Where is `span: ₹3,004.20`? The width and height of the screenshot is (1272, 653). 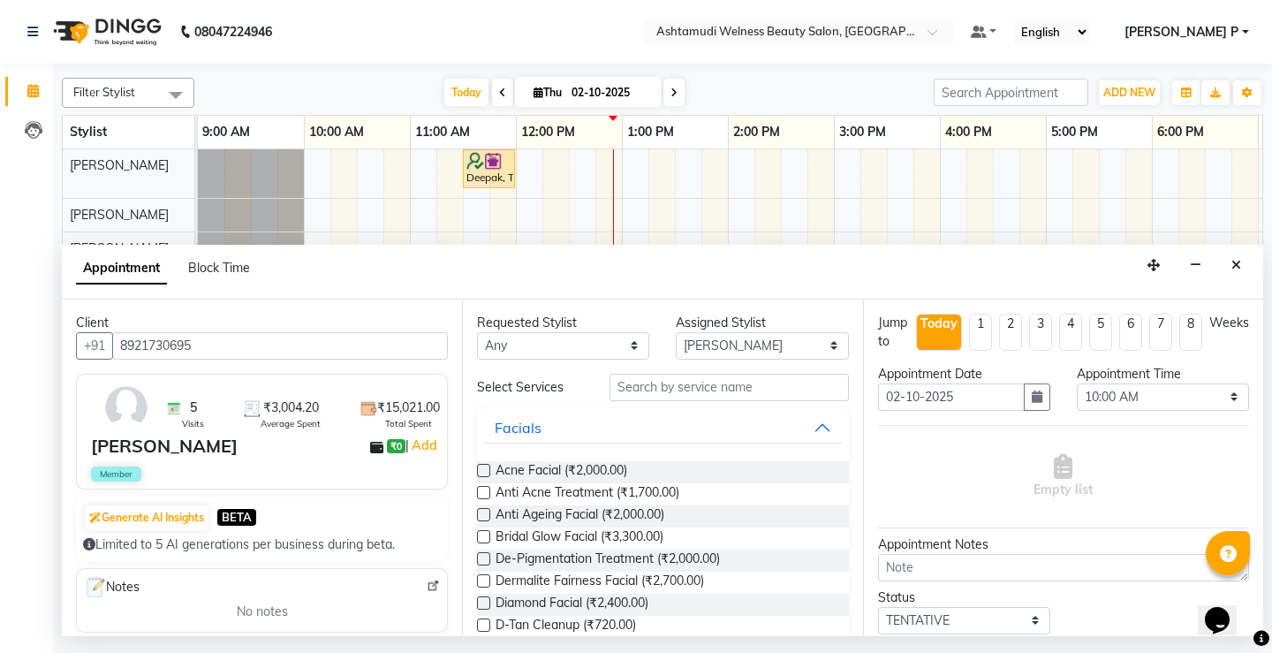
span: ₹3,004.20 is located at coordinates (291, 407).